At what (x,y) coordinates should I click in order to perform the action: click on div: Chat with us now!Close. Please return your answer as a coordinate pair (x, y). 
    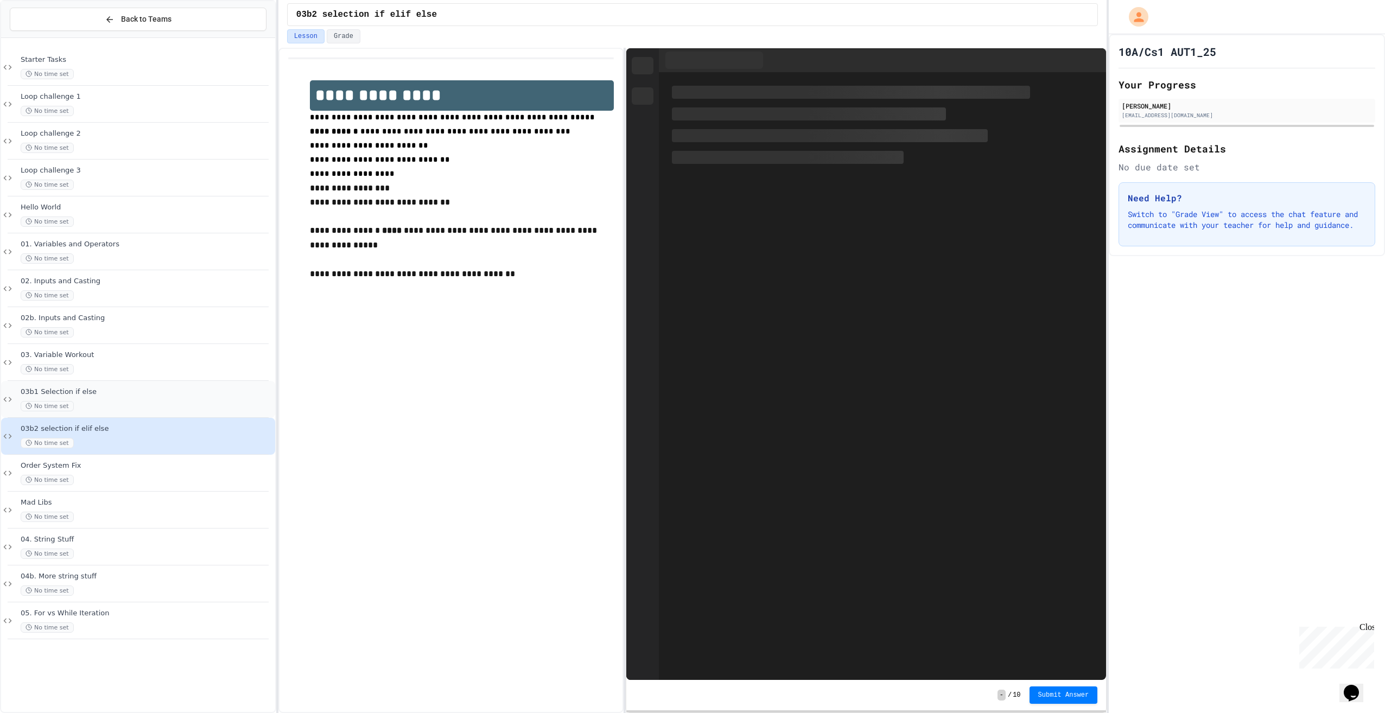
    Looking at the image, I should click on (40, 36).